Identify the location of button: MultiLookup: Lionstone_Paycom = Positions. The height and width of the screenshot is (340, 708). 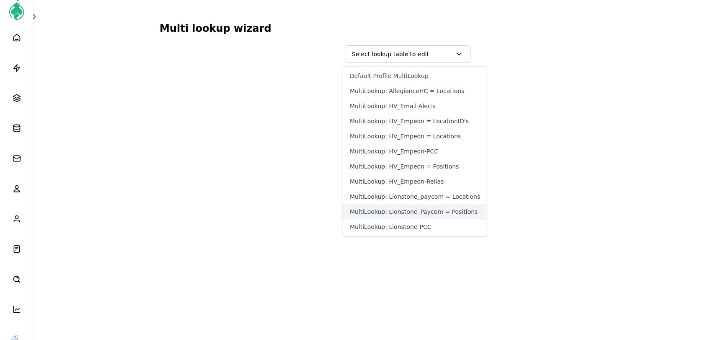
(415, 212).